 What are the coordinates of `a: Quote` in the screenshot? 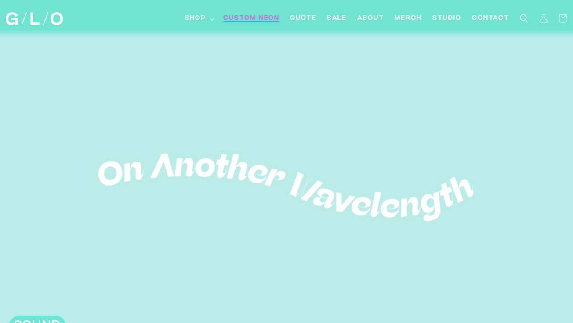 It's located at (303, 18).